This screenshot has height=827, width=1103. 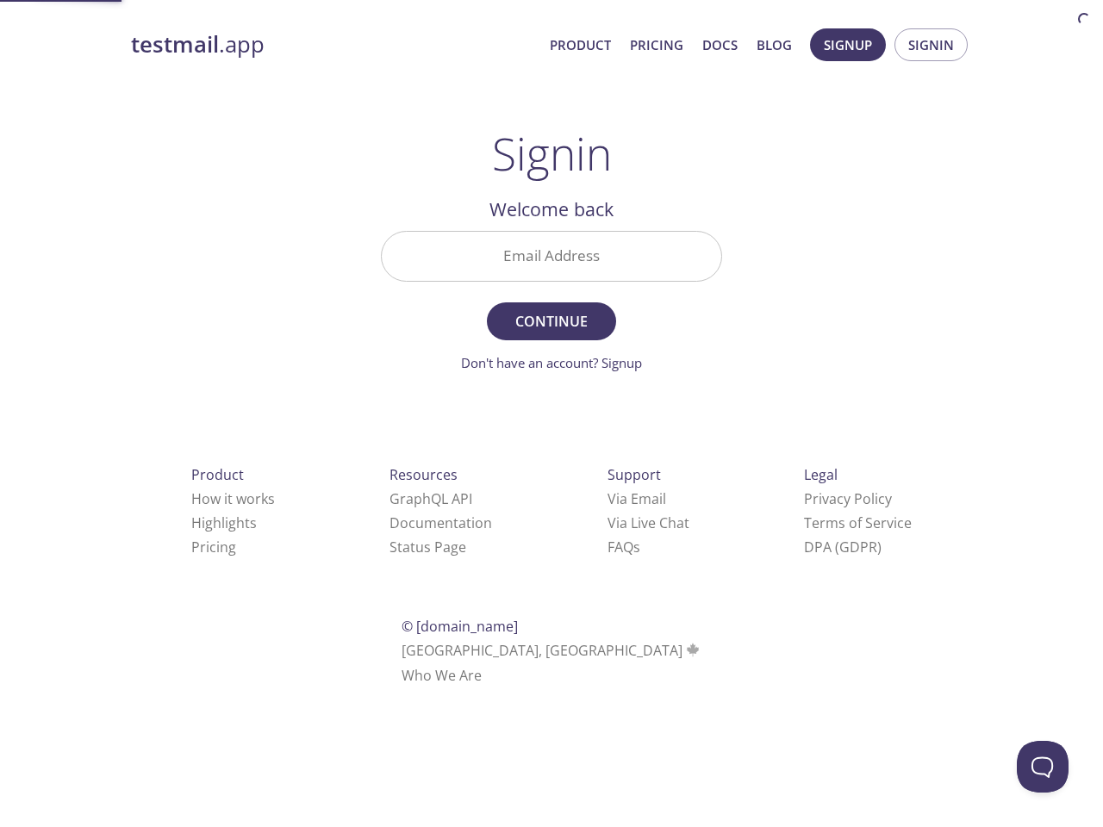 What do you see at coordinates (580, 45) in the screenshot?
I see `a: Product` at bounding box center [580, 45].